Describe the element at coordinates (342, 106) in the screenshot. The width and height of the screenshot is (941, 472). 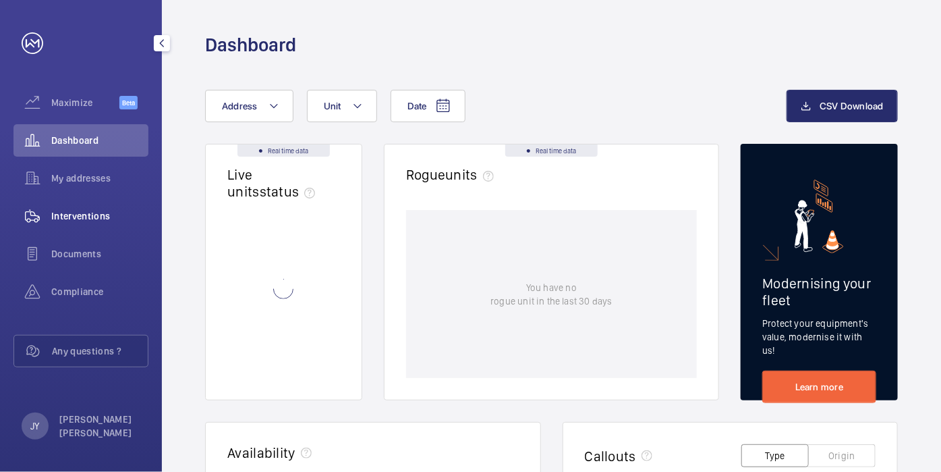
I see `button: Unit` at that location.